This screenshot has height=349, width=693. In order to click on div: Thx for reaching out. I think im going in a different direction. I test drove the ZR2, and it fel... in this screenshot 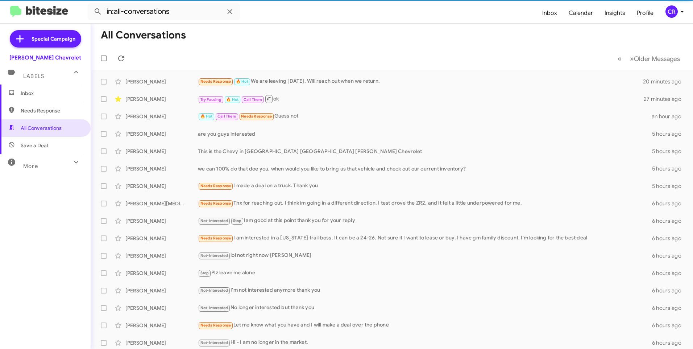, I will do `click(425, 203)`.